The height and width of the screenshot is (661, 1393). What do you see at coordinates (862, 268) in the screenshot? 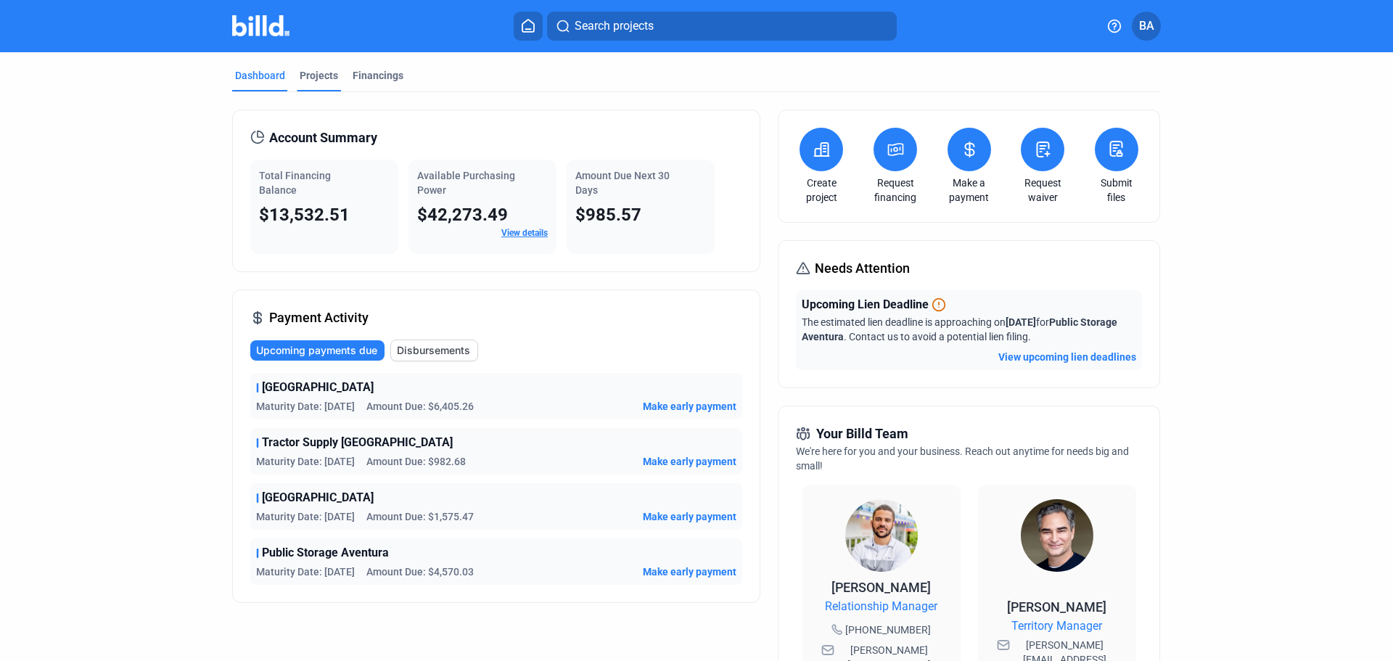
I see `span: Needs Attention` at bounding box center [862, 268].